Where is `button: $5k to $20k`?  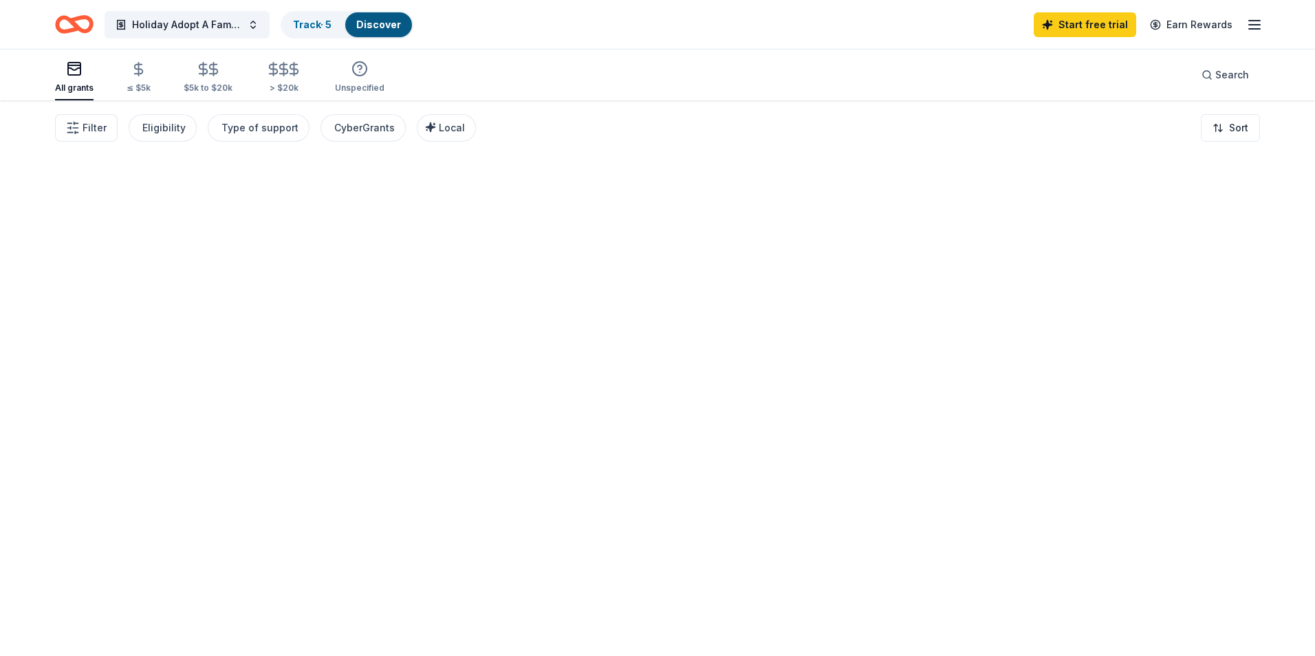
button: $5k to $20k is located at coordinates (208, 78).